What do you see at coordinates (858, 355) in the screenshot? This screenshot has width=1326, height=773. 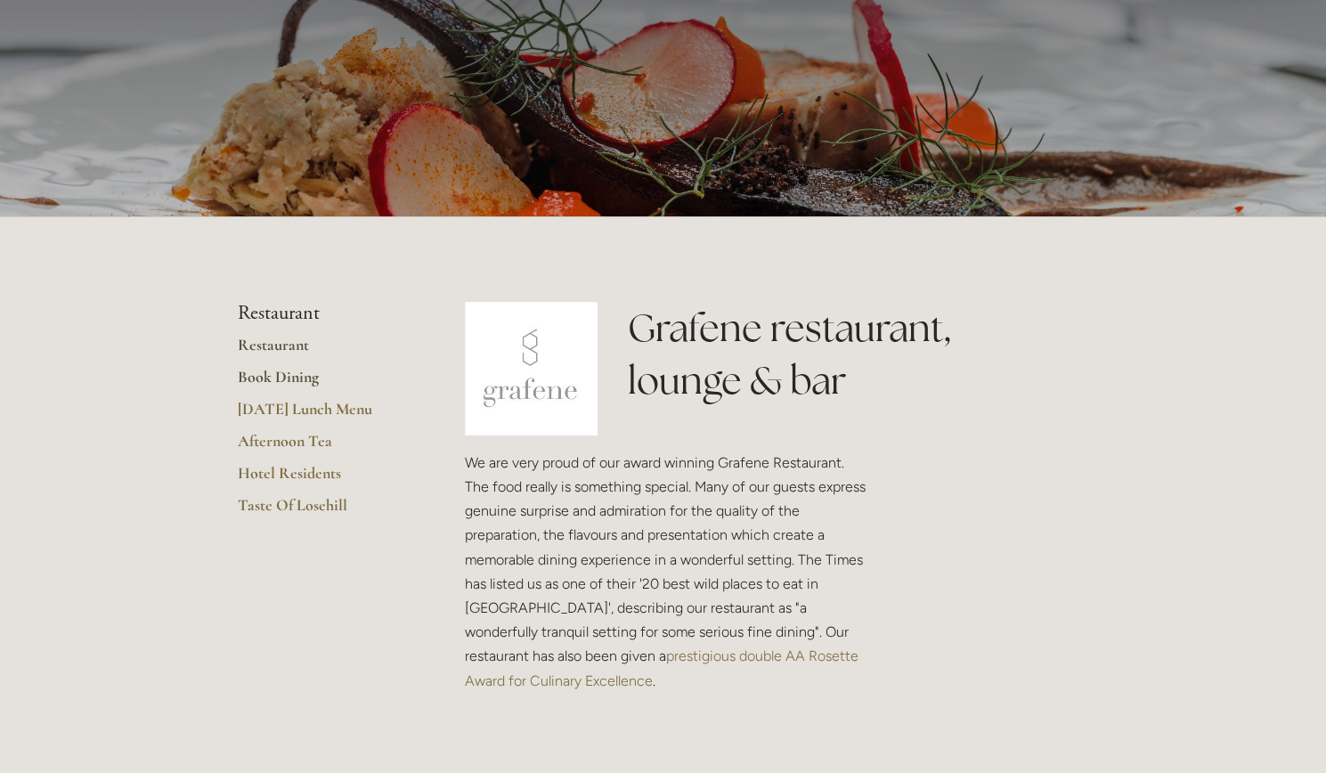 I see `h1: Grafene restaurant, lounge & bar` at bounding box center [858, 355].